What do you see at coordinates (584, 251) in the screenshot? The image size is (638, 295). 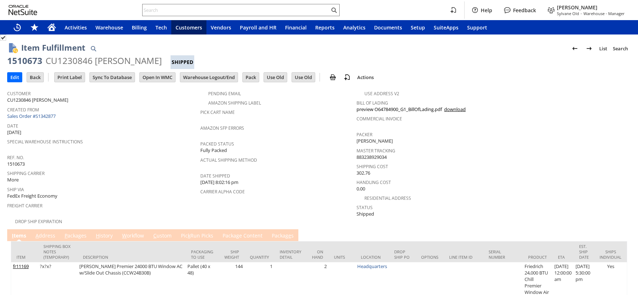 I see `div: Est. Ship Date` at bounding box center [584, 251].